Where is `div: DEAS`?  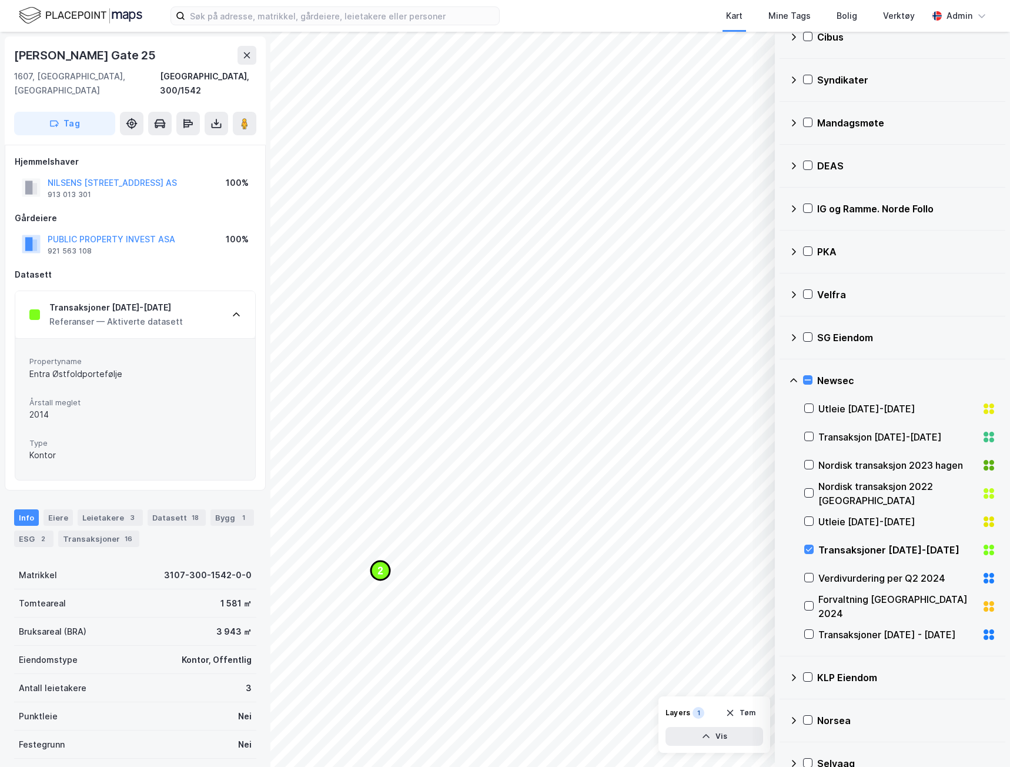
div: DEAS is located at coordinates (907, 166).